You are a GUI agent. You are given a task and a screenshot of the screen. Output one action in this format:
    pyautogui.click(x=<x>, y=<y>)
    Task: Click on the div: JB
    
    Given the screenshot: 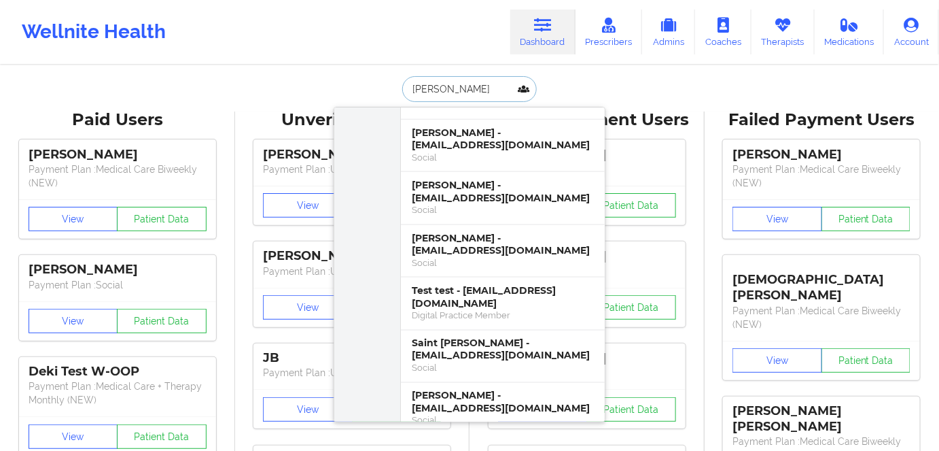 What is the action you would take?
    pyautogui.click(x=352, y=358)
    